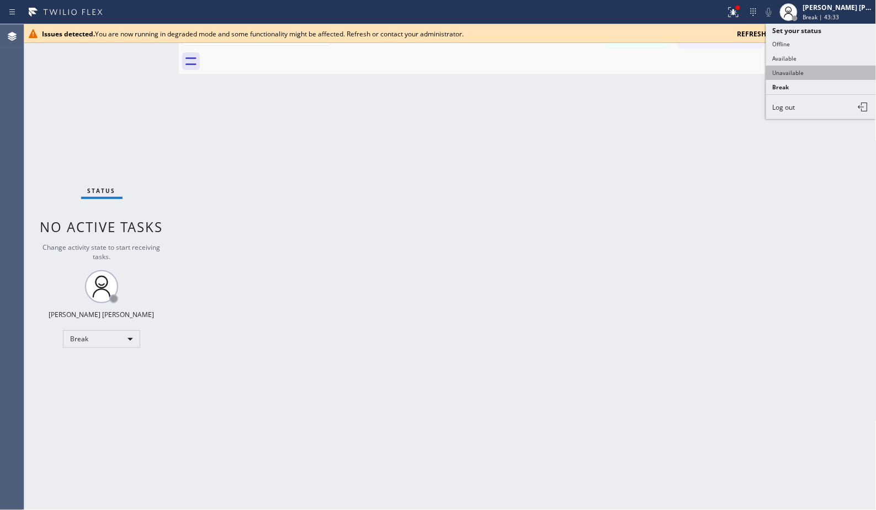 This screenshot has width=876, height=510. I want to click on span: refresh, so click(752, 34).